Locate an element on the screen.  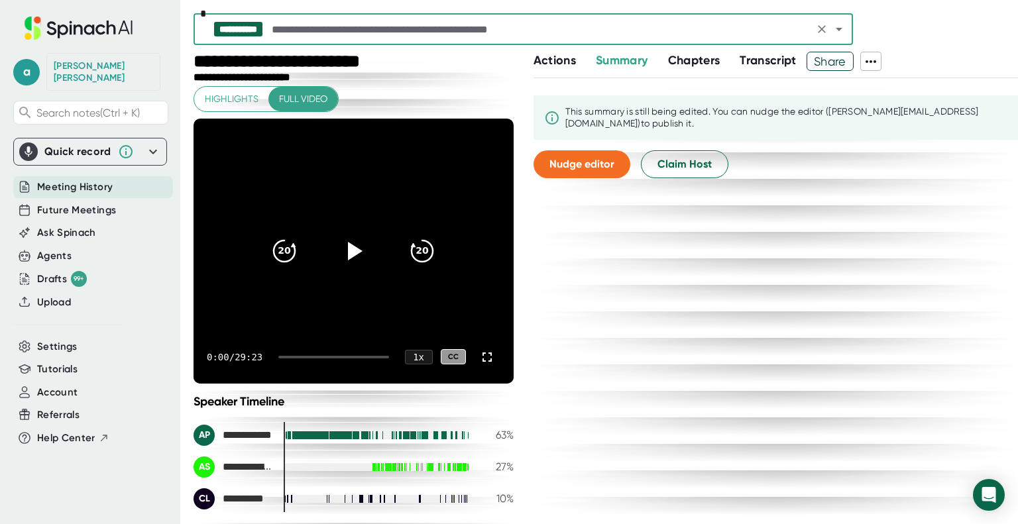
span: Help Center is located at coordinates (66, 438).